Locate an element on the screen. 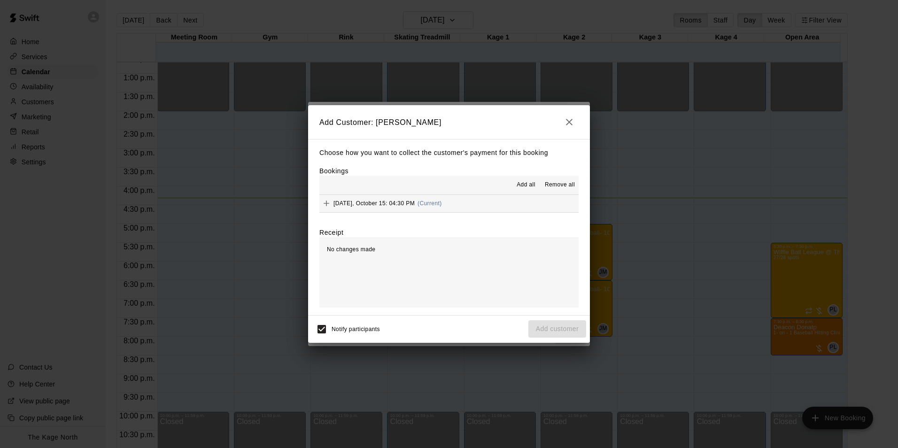 The height and width of the screenshot is (448, 898). label: Receipt is located at coordinates (331, 233).